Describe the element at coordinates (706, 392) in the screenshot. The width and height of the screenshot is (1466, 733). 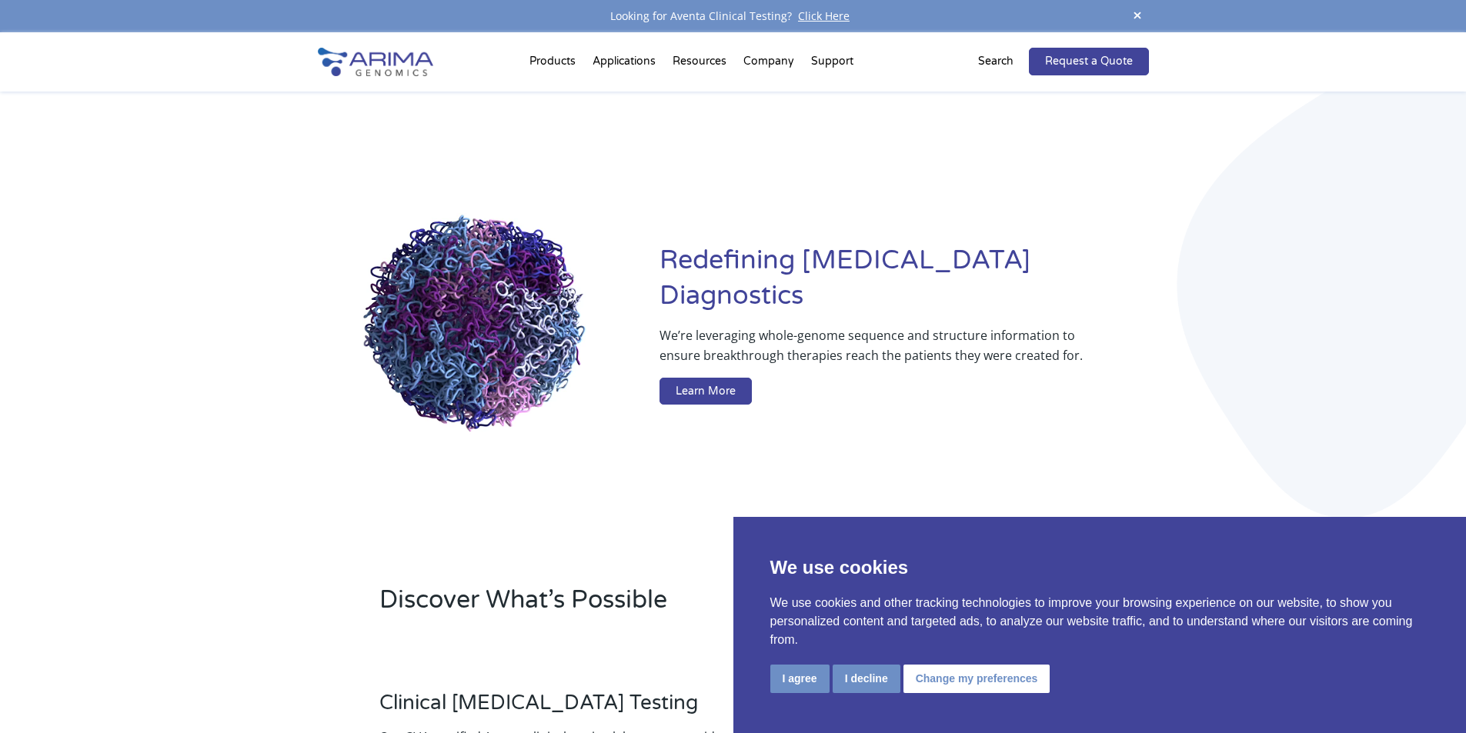
I see `a: Learn More` at that location.